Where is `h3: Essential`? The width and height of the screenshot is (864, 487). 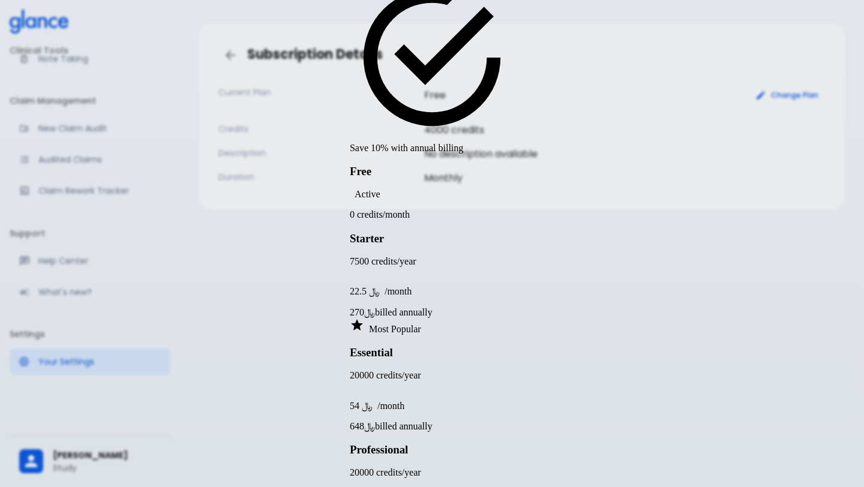
h3: Essential is located at coordinates (432, 353).